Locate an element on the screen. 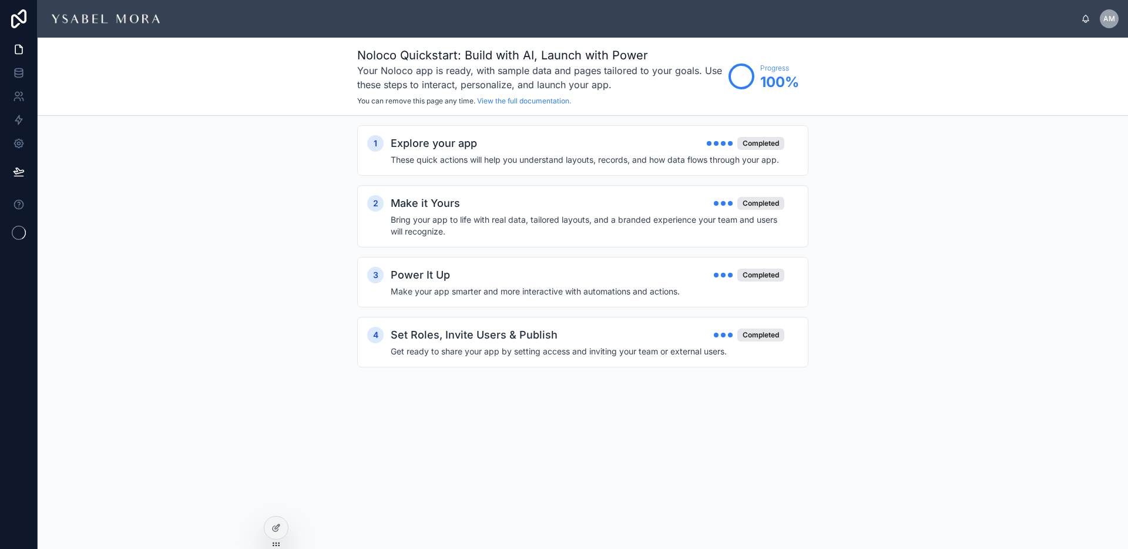  div: scrollable content is located at coordinates (628, 19).